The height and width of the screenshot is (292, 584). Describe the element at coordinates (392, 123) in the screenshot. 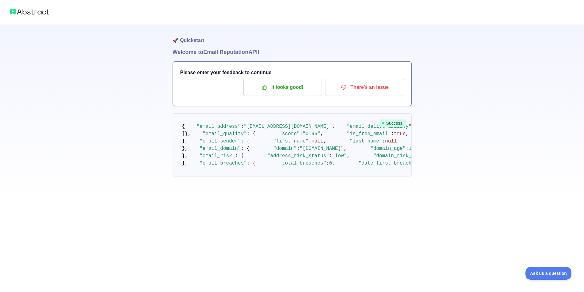

I see `span: Success` at that location.